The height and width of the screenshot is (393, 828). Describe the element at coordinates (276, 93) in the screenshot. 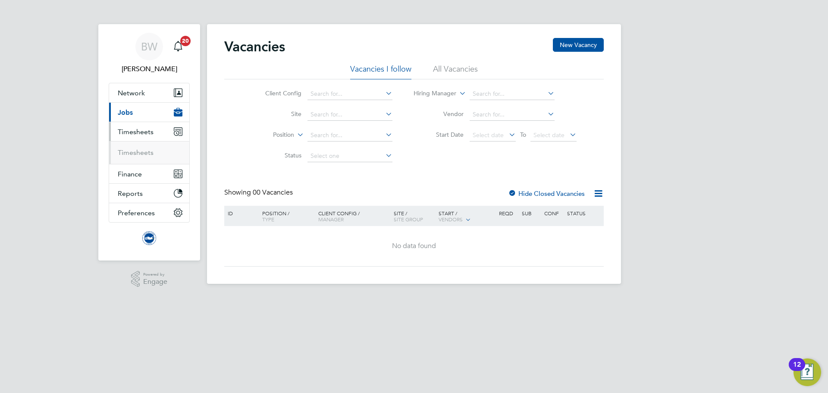

I see `label: Client Config` at that location.